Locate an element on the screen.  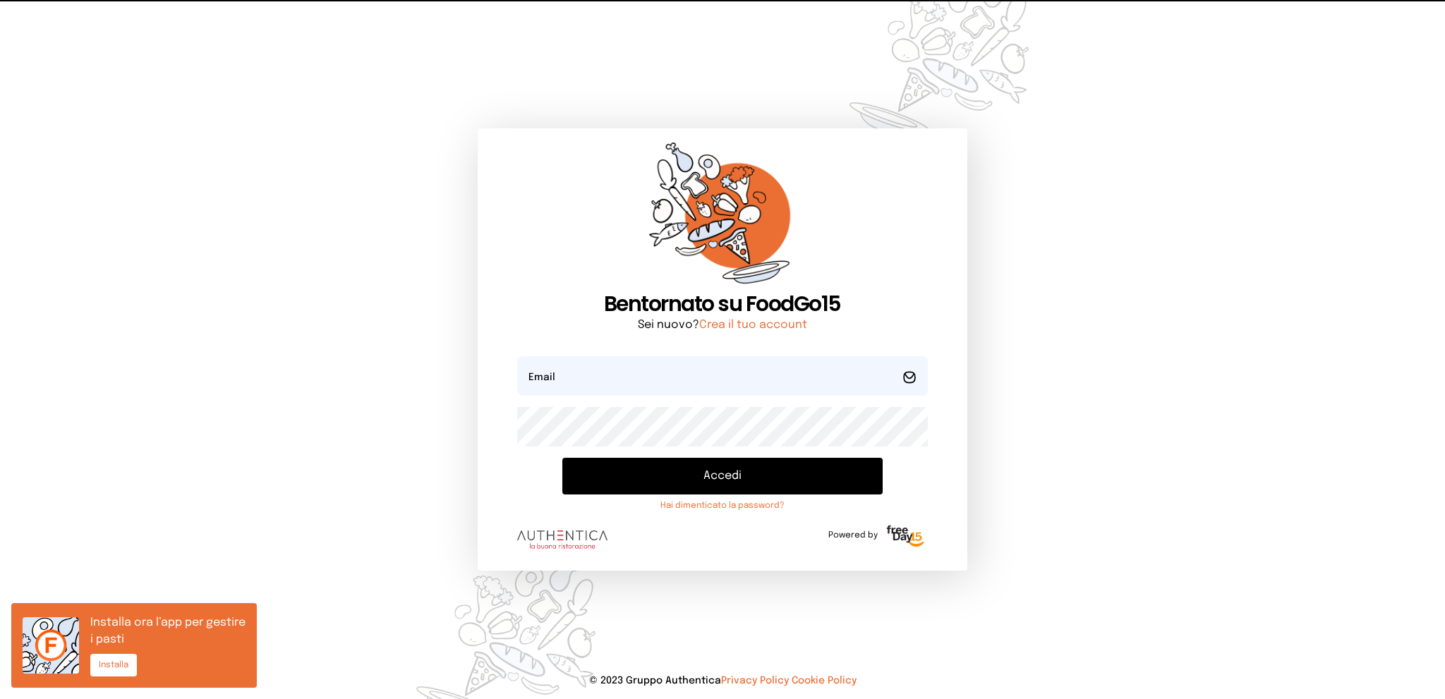
img: sticker-orange.65babaf.png is located at coordinates (723, 217).